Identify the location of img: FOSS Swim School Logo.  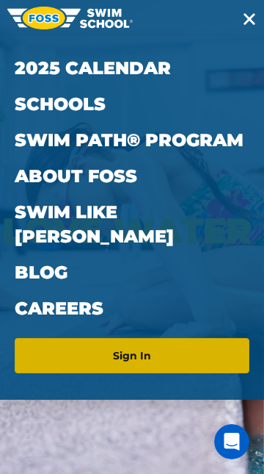
(70, 18).